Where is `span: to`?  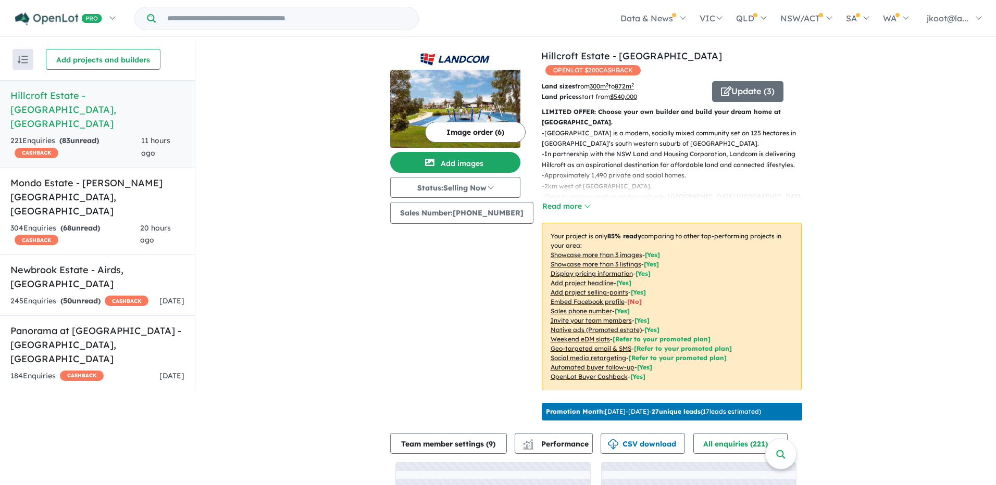
span: to is located at coordinates (621, 86).